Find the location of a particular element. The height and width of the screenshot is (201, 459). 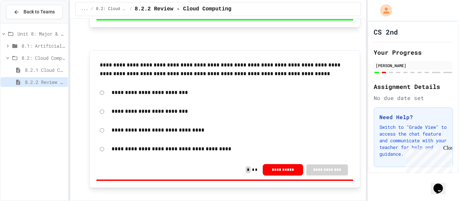

h3: Need Help? is located at coordinates (413, 117).